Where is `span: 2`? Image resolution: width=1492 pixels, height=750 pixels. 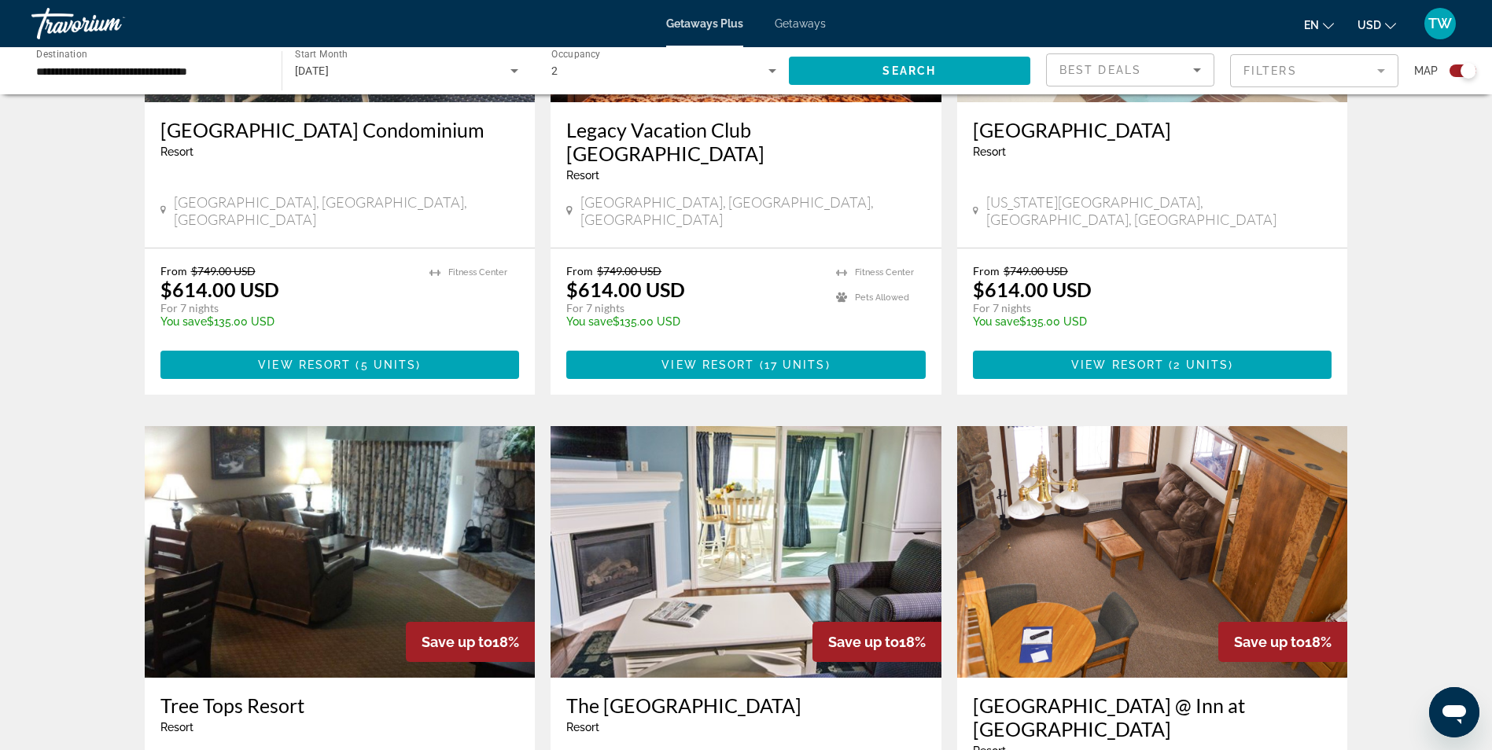 span: 2 is located at coordinates (554, 71).